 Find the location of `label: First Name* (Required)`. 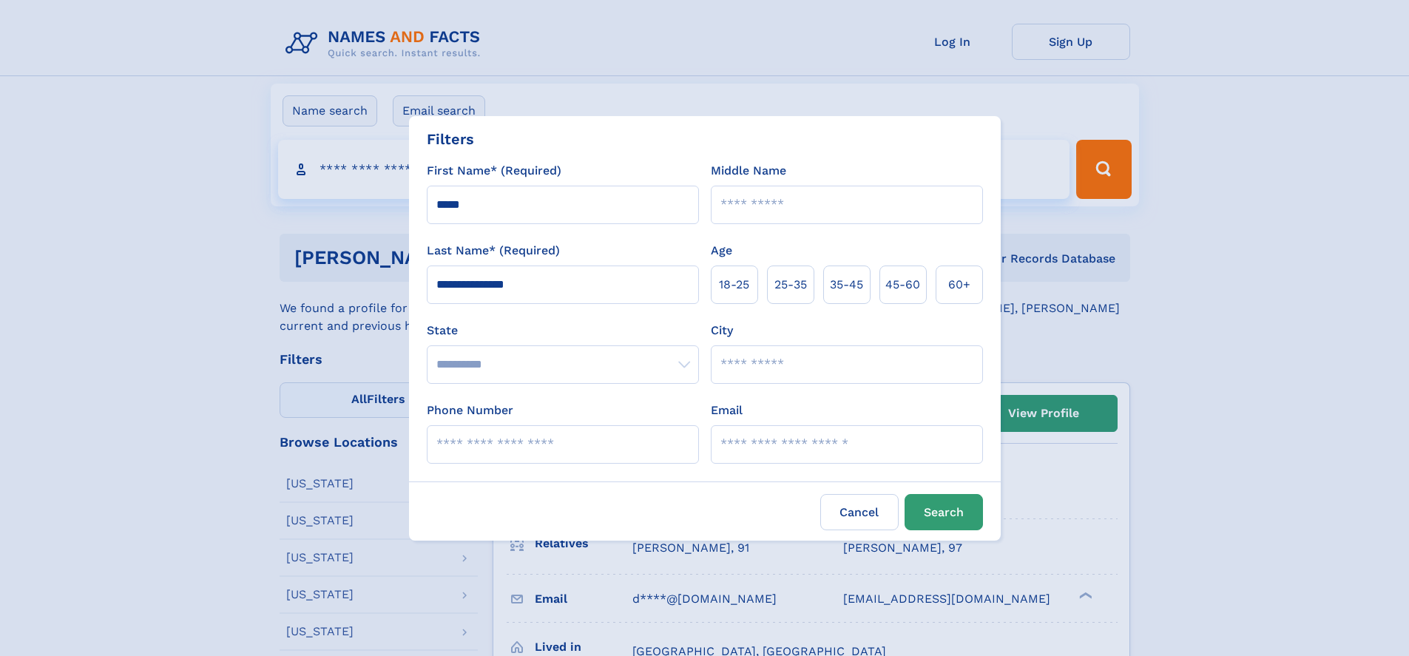

label: First Name* (Required) is located at coordinates (494, 171).